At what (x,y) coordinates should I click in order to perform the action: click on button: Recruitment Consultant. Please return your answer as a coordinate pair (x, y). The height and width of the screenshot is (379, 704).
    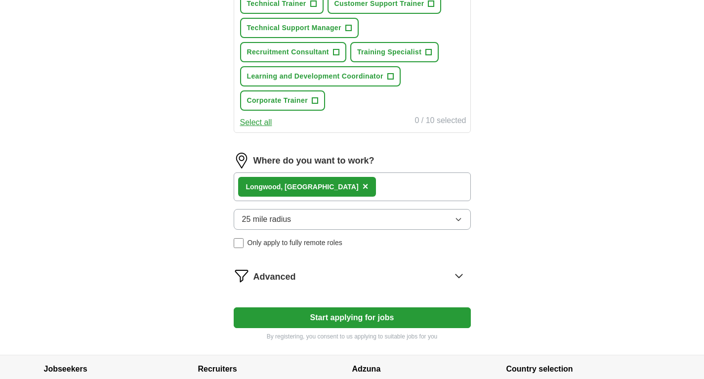
    Looking at the image, I should click on (293, 52).